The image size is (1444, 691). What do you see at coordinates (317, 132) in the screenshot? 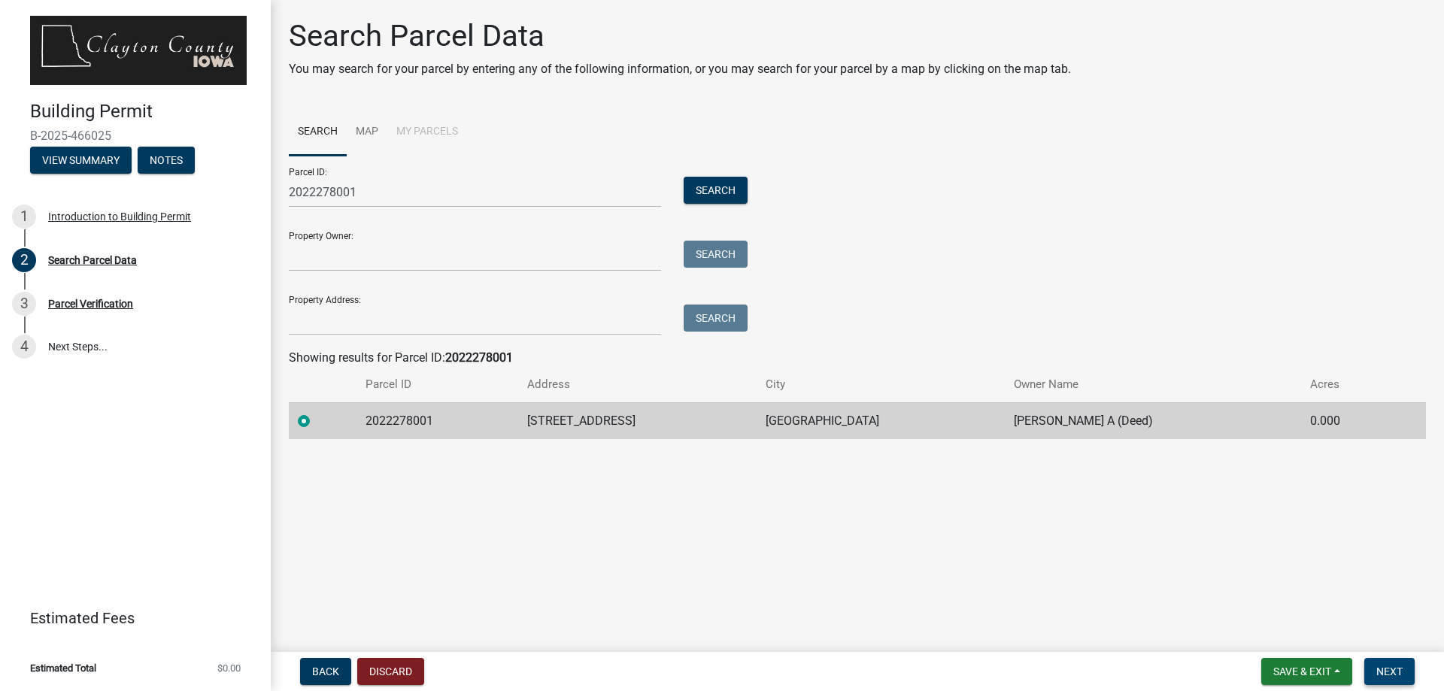
I see `a: Search` at bounding box center [317, 132].